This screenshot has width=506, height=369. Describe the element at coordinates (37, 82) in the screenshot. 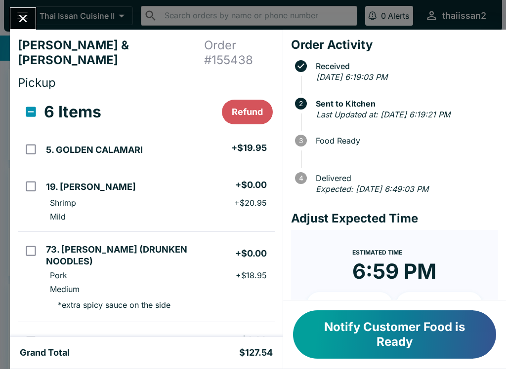

I see `span: Pickup` at that location.